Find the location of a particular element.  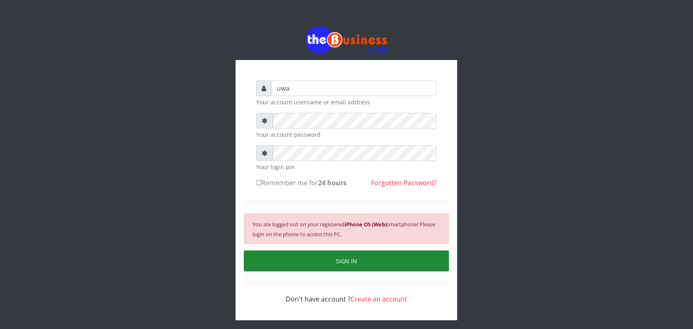

small: Your account password is located at coordinates (347, 134).